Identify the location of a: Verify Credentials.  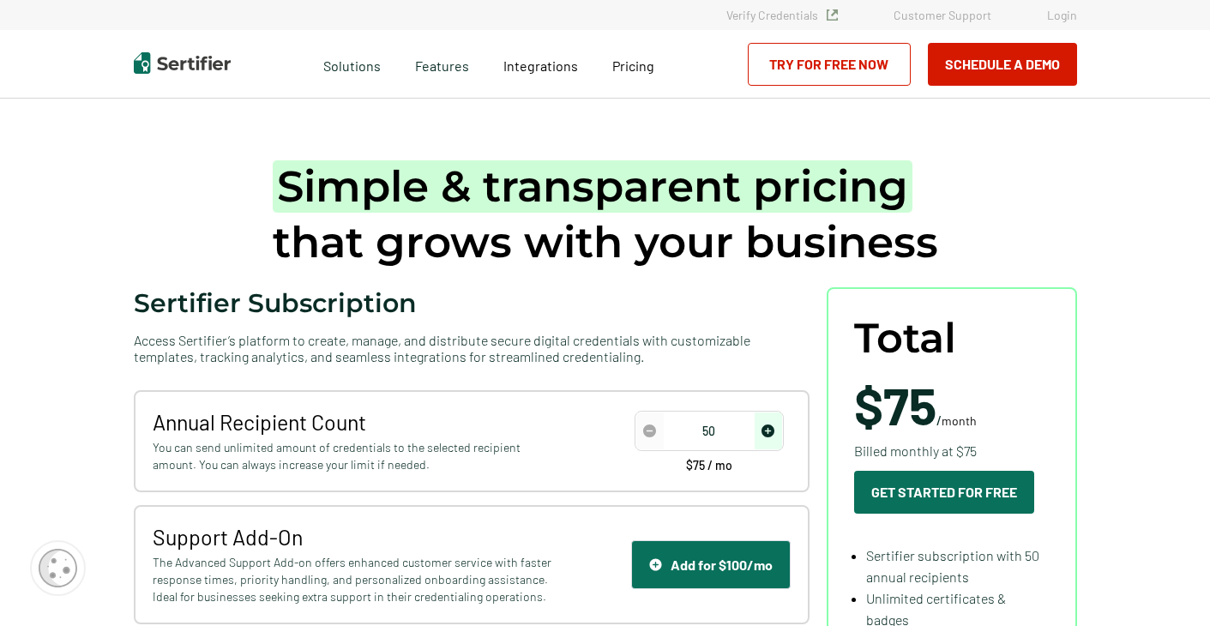
(782, 15).